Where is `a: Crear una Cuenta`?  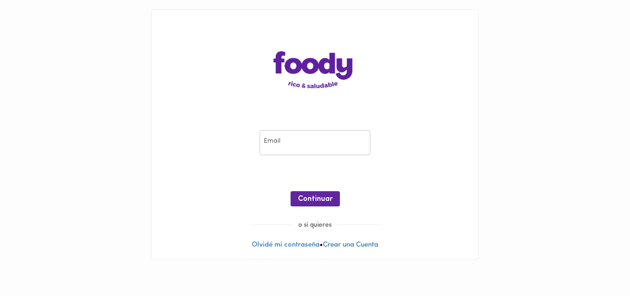
a: Crear una Cuenta is located at coordinates (350, 244).